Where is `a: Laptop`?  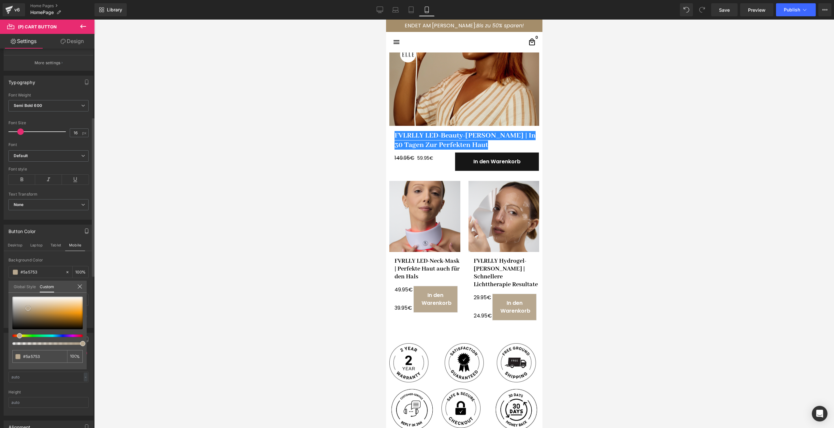 a: Laptop is located at coordinates (396, 10).